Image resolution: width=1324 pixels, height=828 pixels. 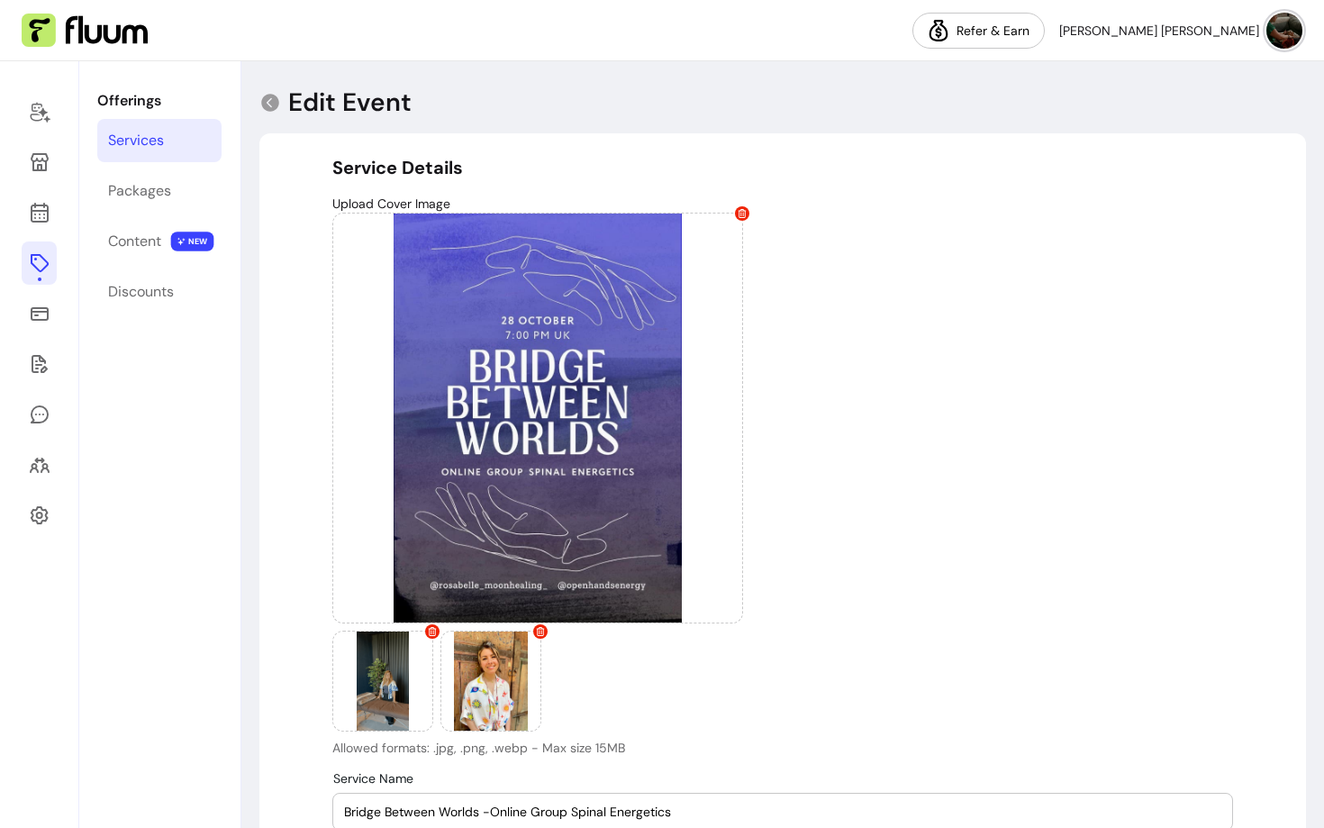 I want to click on a: Clients, so click(x=39, y=465).